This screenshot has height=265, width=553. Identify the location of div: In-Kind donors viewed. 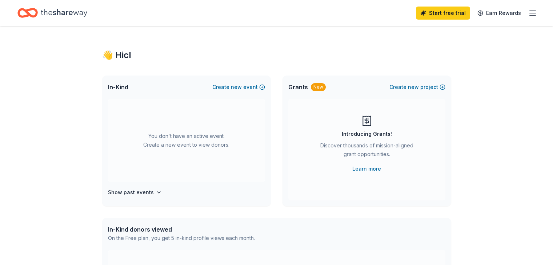
(181, 230).